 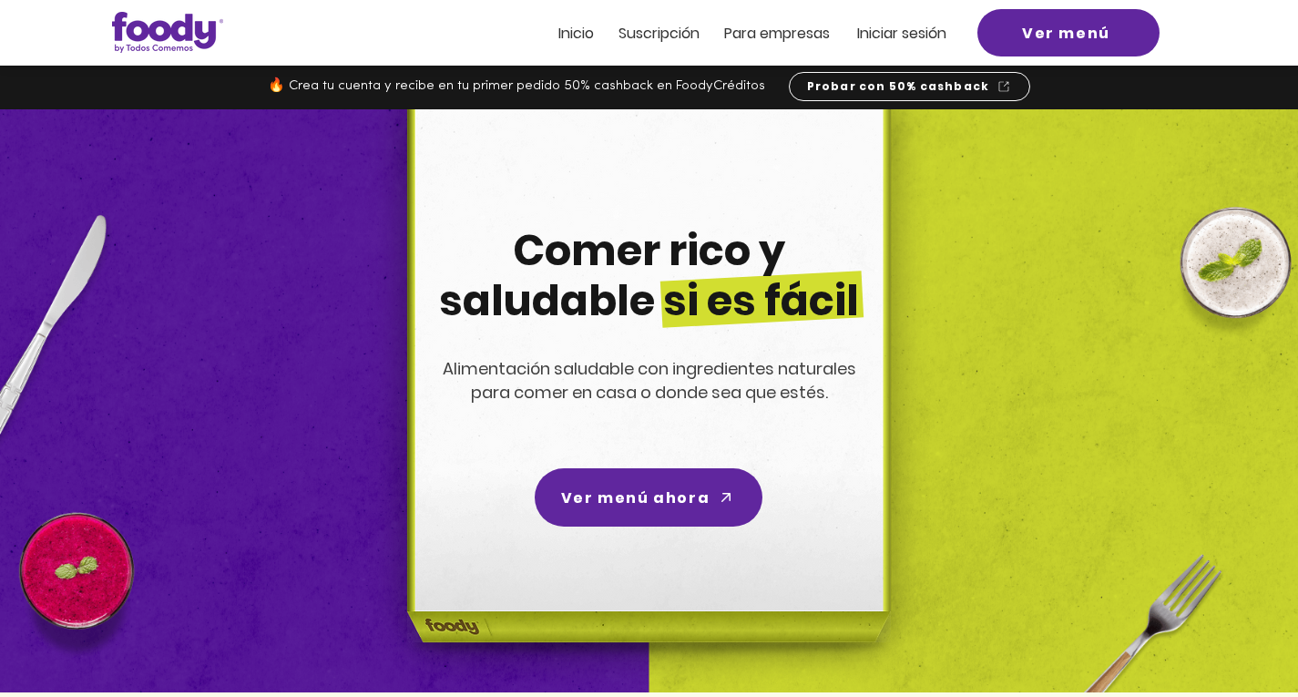 I want to click on span: Suscripción, so click(x=658, y=33).